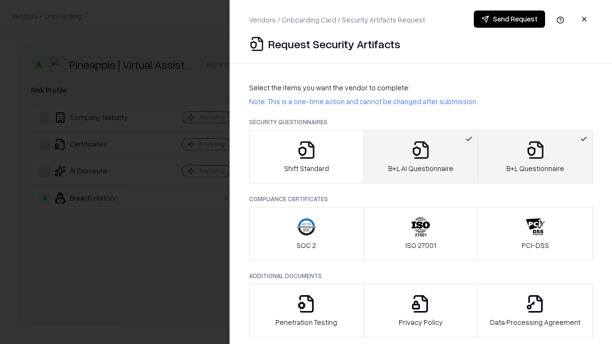 The image size is (612, 344). I want to click on button: Send Request, so click(509, 19).